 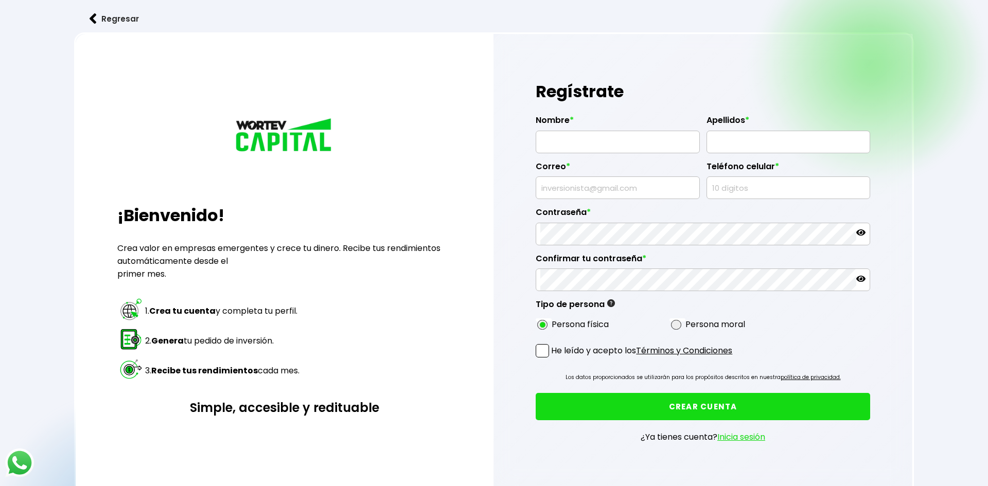 I want to click on label: Nombre, so click(x=617, y=123).